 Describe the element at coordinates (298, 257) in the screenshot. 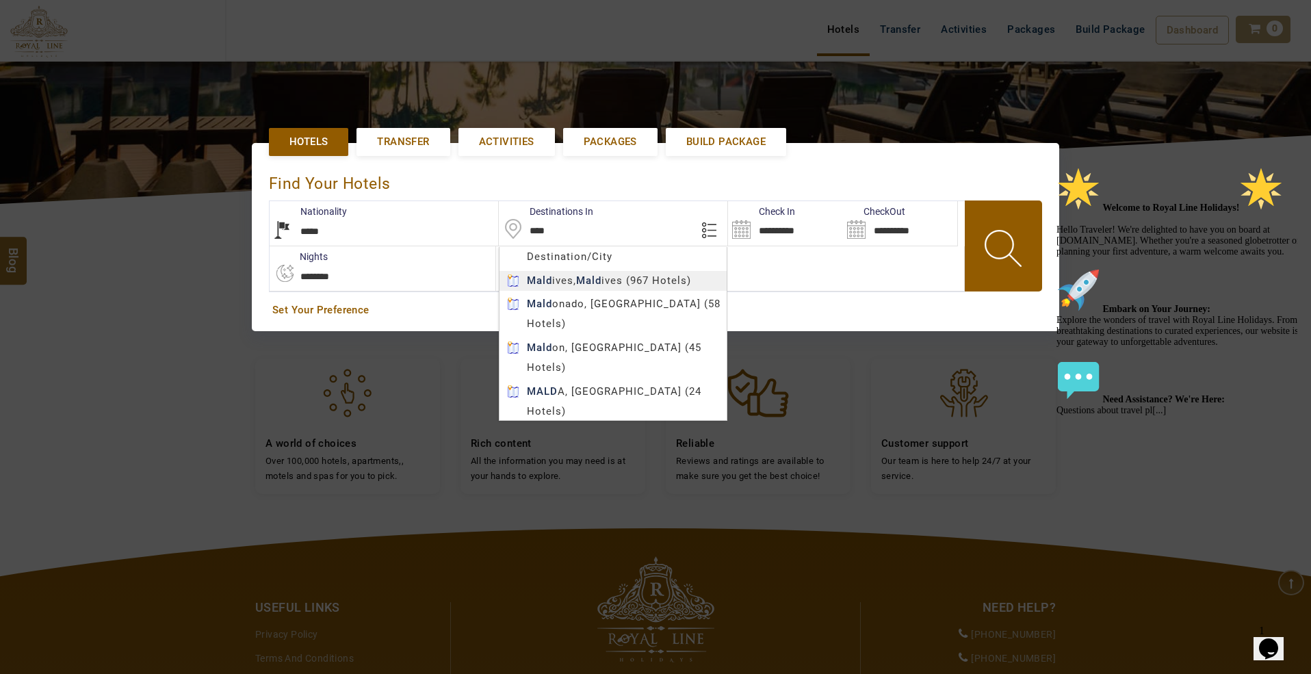

I see `label: nights` at that location.